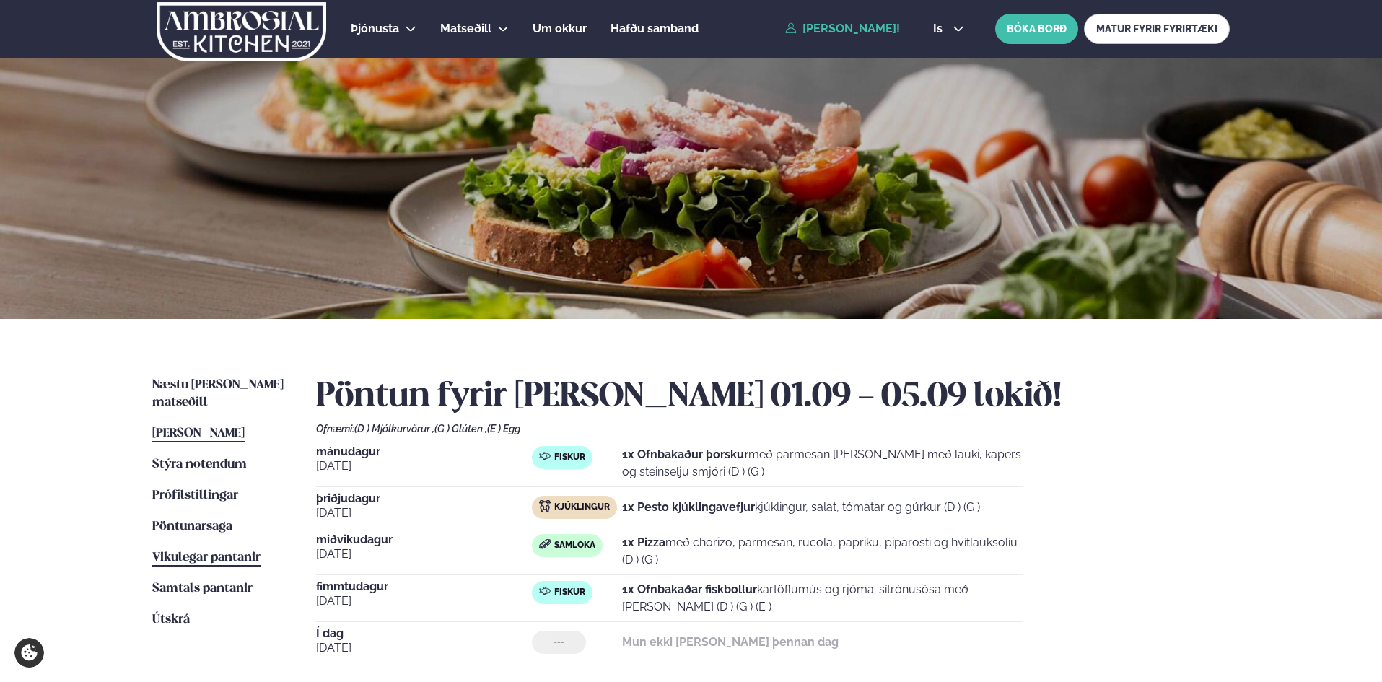 The height and width of the screenshot is (682, 1382). What do you see at coordinates (394, 429) in the screenshot?
I see `span: (D ) Mjólkurvörur ,` at bounding box center [394, 429].